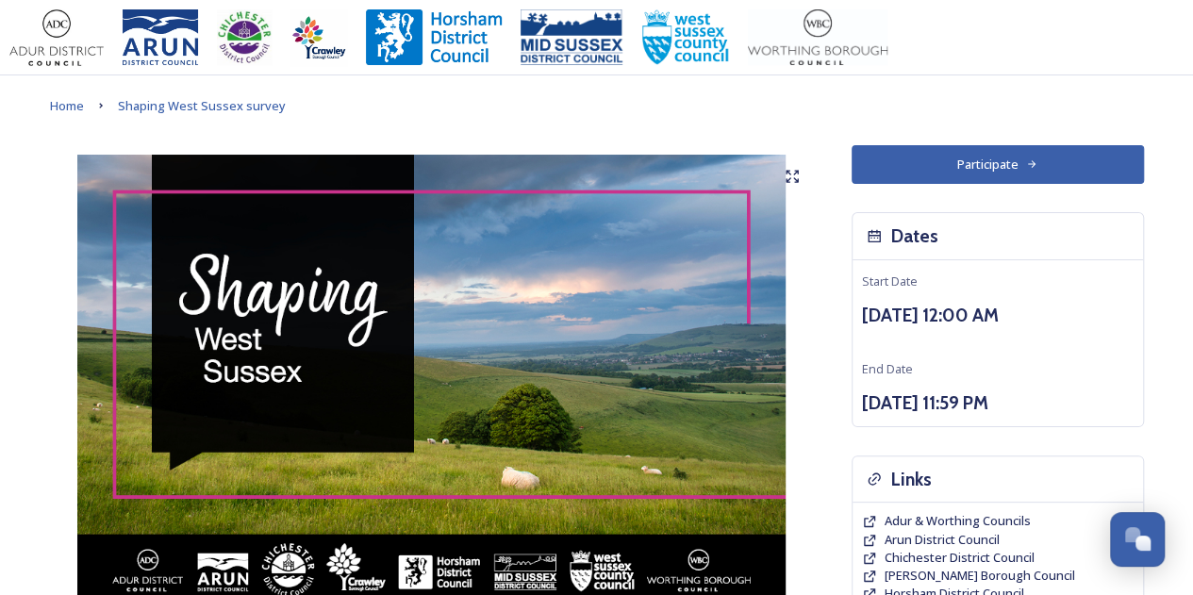  Describe the element at coordinates (818, 38) in the screenshot. I see `img: Worthing_Adur%20%281%29.jpg` at that location.